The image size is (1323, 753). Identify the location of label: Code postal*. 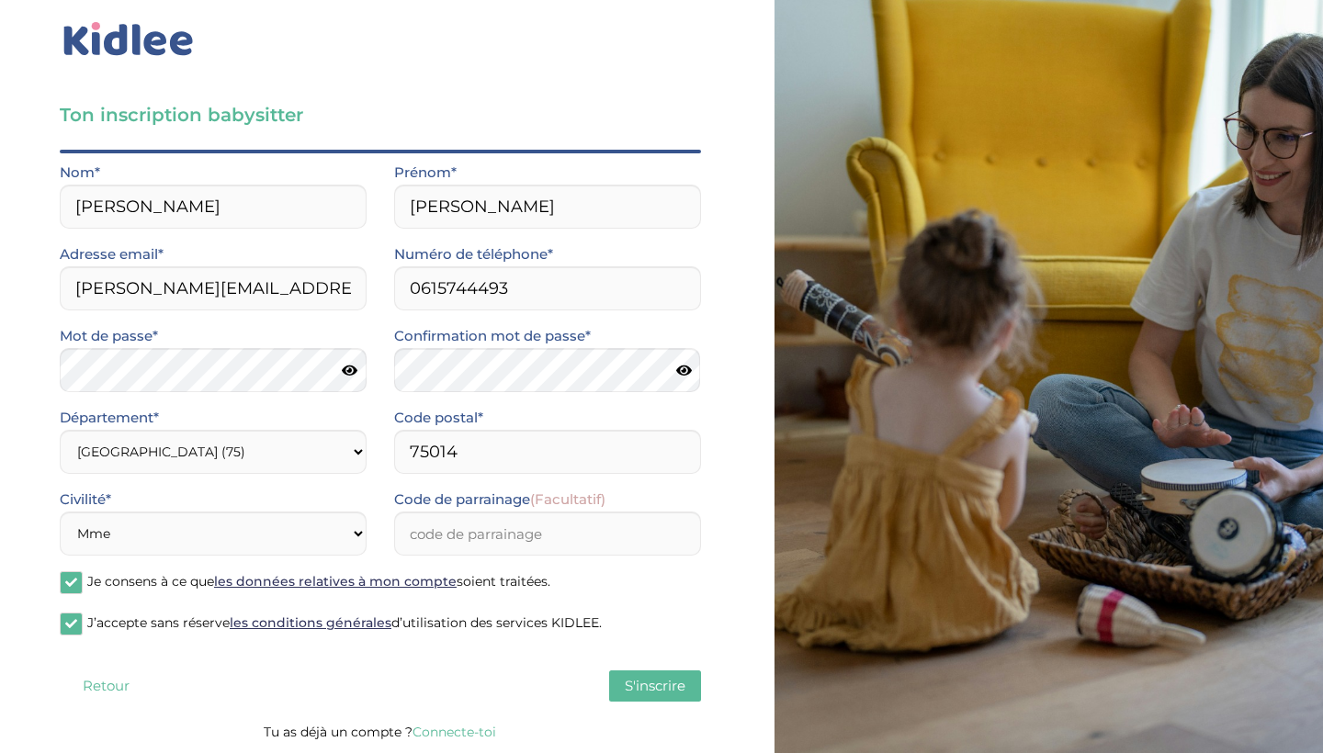
(438, 418).